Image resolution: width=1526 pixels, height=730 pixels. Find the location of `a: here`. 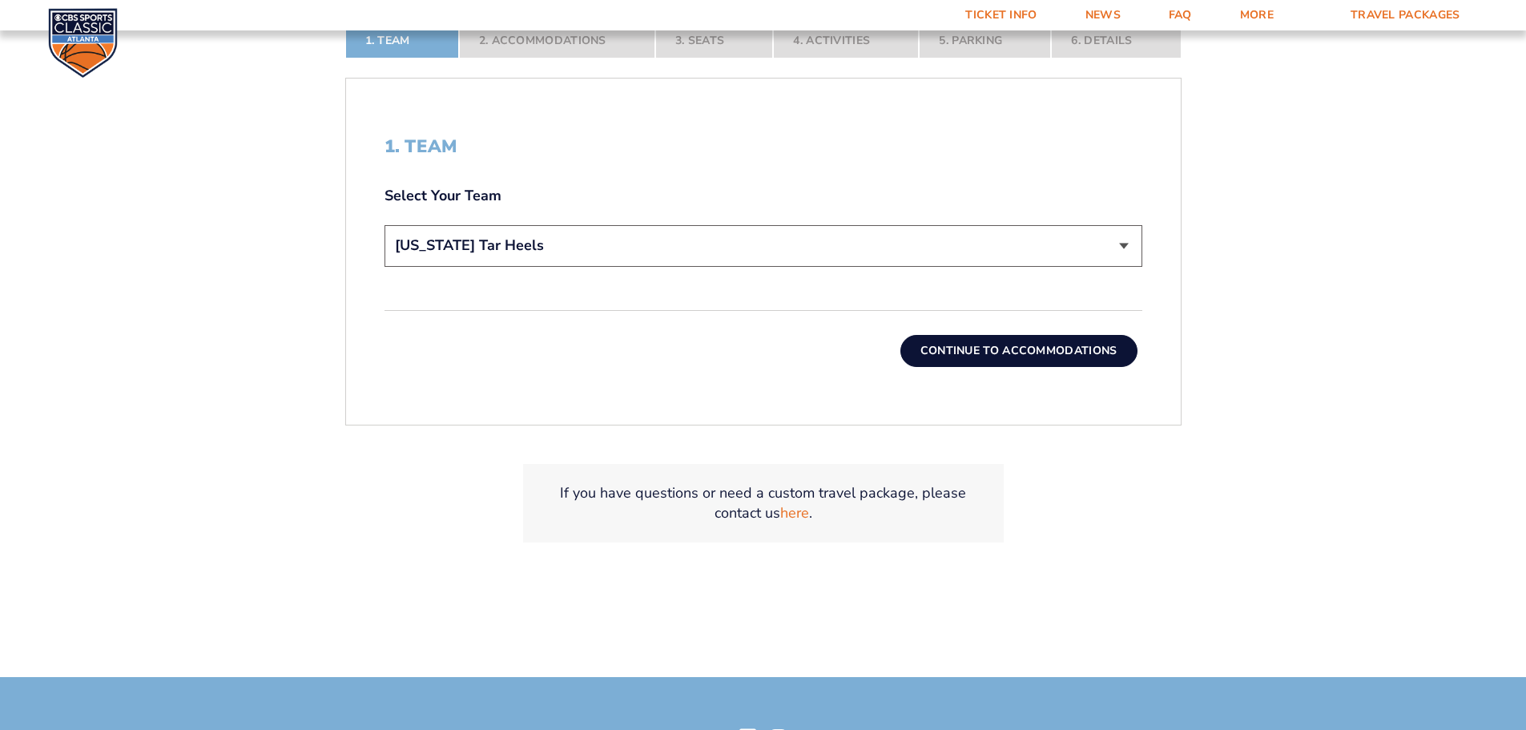

a: here is located at coordinates (795, 513).